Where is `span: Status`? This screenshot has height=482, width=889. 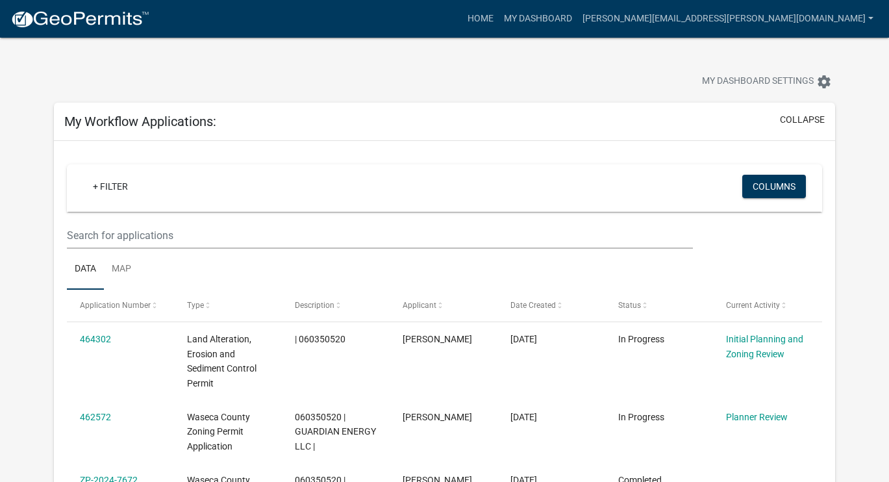 span: Status is located at coordinates (629, 305).